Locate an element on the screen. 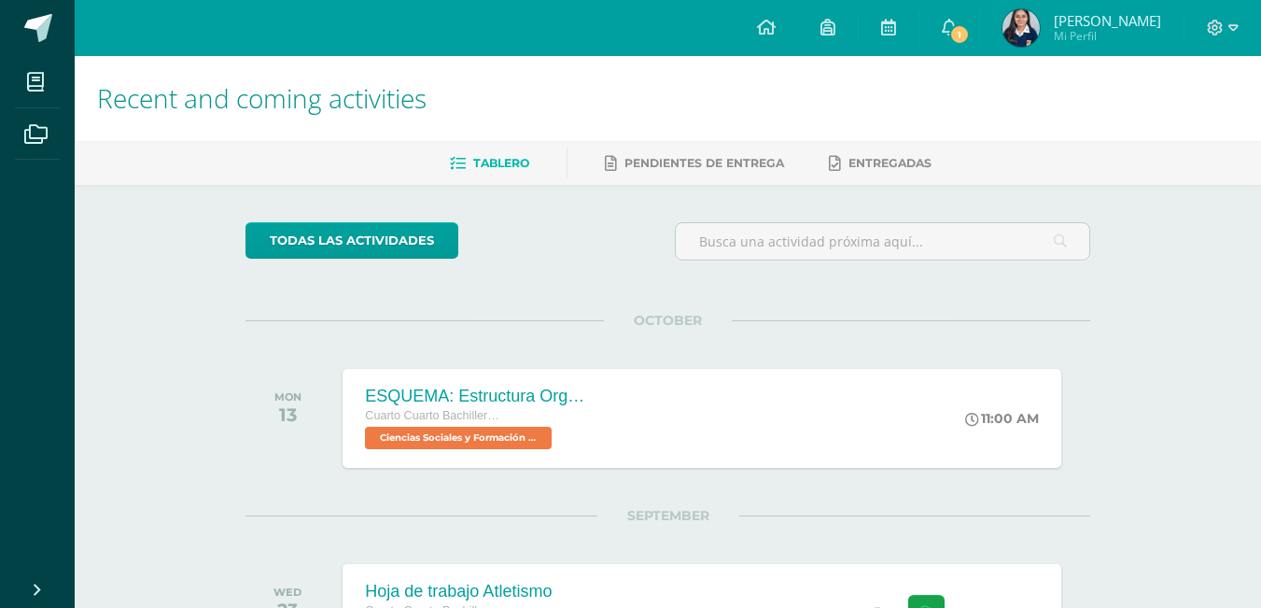  span: OCTOBER is located at coordinates (667, 320).